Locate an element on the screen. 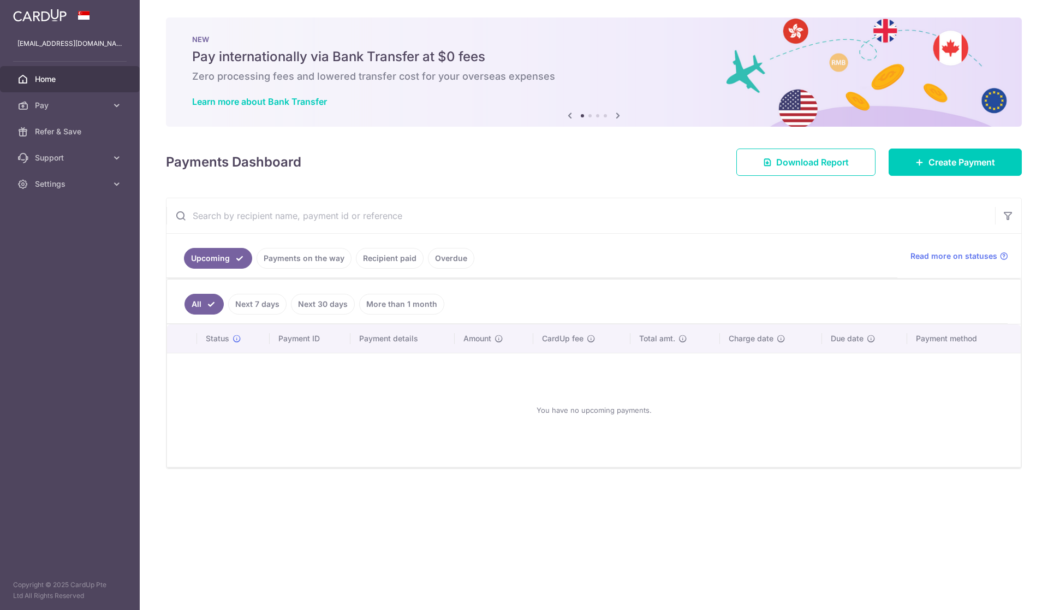 Image resolution: width=1048 pixels, height=610 pixels. span: Total amt. is located at coordinates (657, 338).